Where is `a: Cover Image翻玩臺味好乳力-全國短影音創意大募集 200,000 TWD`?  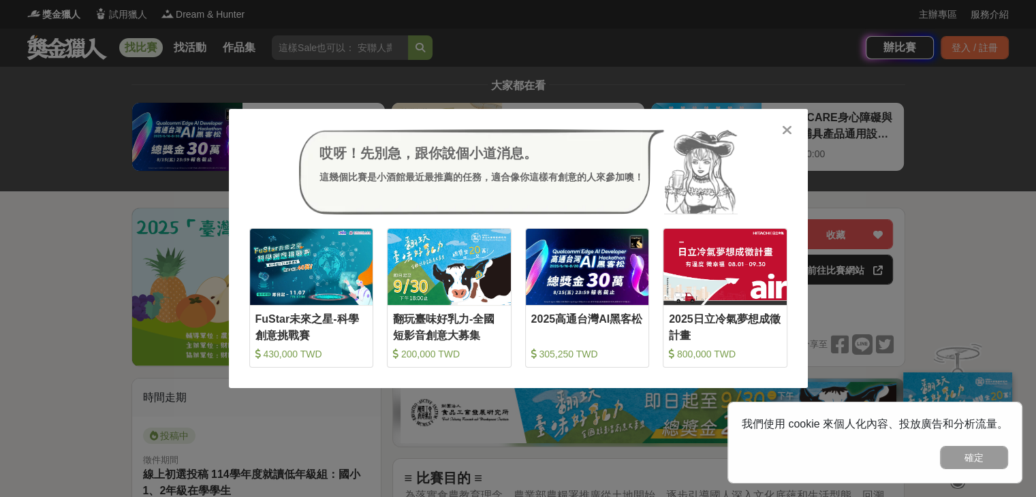 a: Cover Image翻玩臺味好乳力-全國短影音創意大募集 200,000 TWD is located at coordinates (449, 298).